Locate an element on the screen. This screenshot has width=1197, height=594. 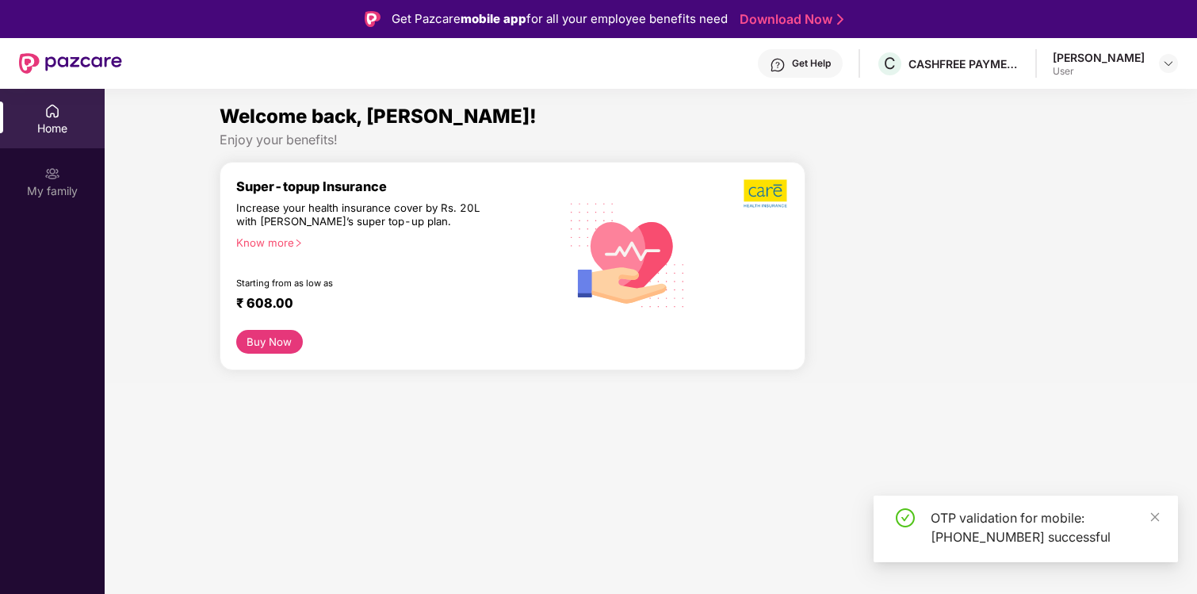
img: New Pazcare Logo is located at coordinates (71, 63).